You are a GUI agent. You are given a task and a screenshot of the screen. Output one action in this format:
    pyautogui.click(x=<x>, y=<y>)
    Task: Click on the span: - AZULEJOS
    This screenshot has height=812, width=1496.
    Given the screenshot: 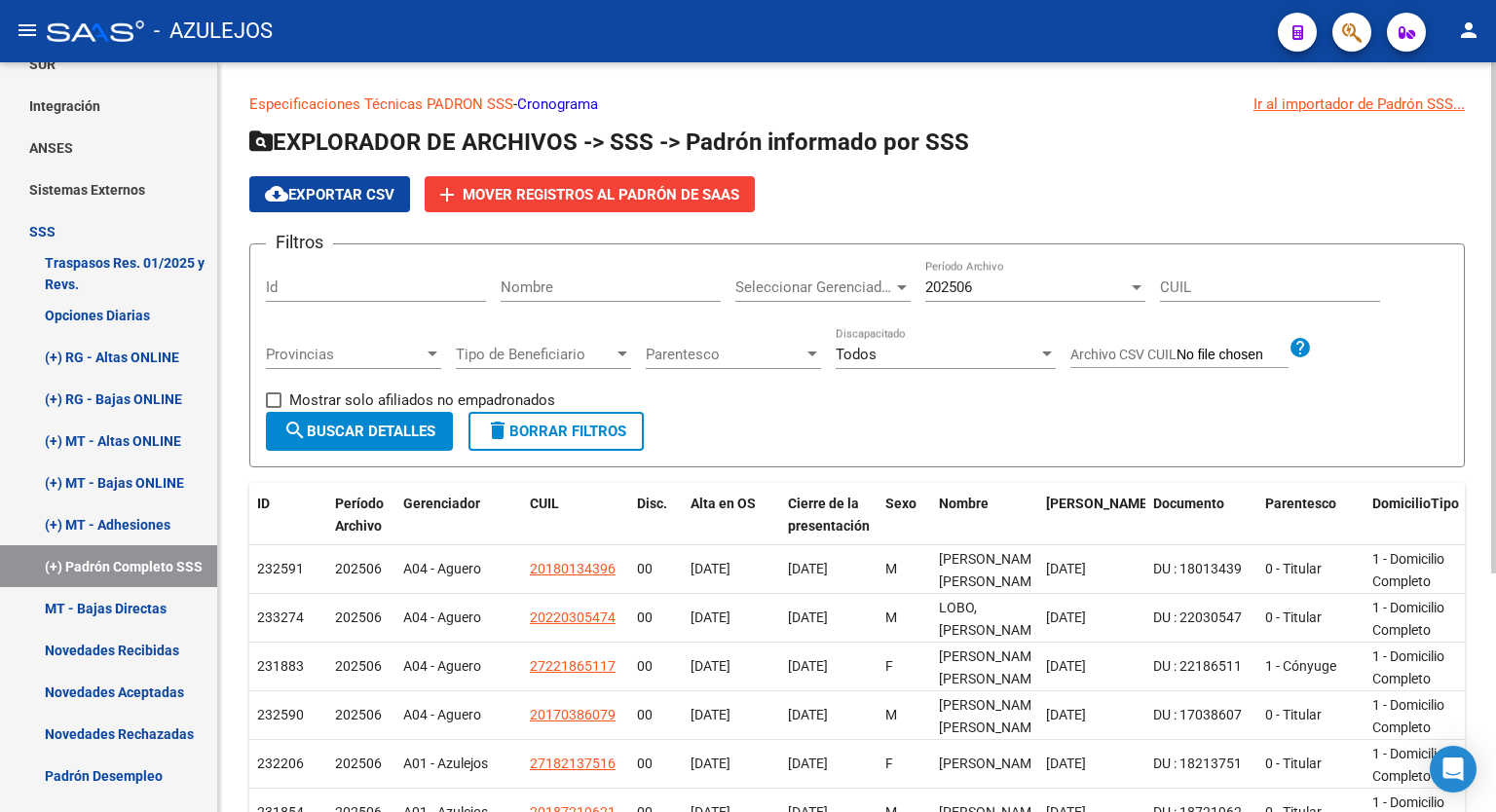 What is the action you would take?
    pyautogui.click(x=213, y=32)
    